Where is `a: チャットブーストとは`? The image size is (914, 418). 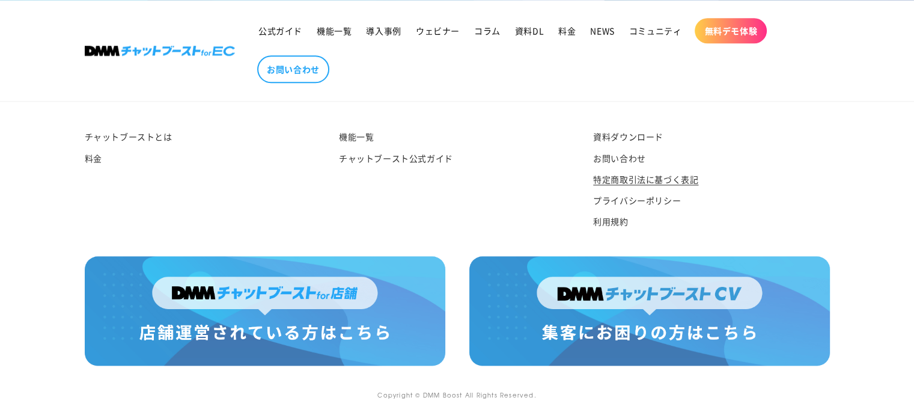
a: チャットブーストとは is located at coordinates (129, 138).